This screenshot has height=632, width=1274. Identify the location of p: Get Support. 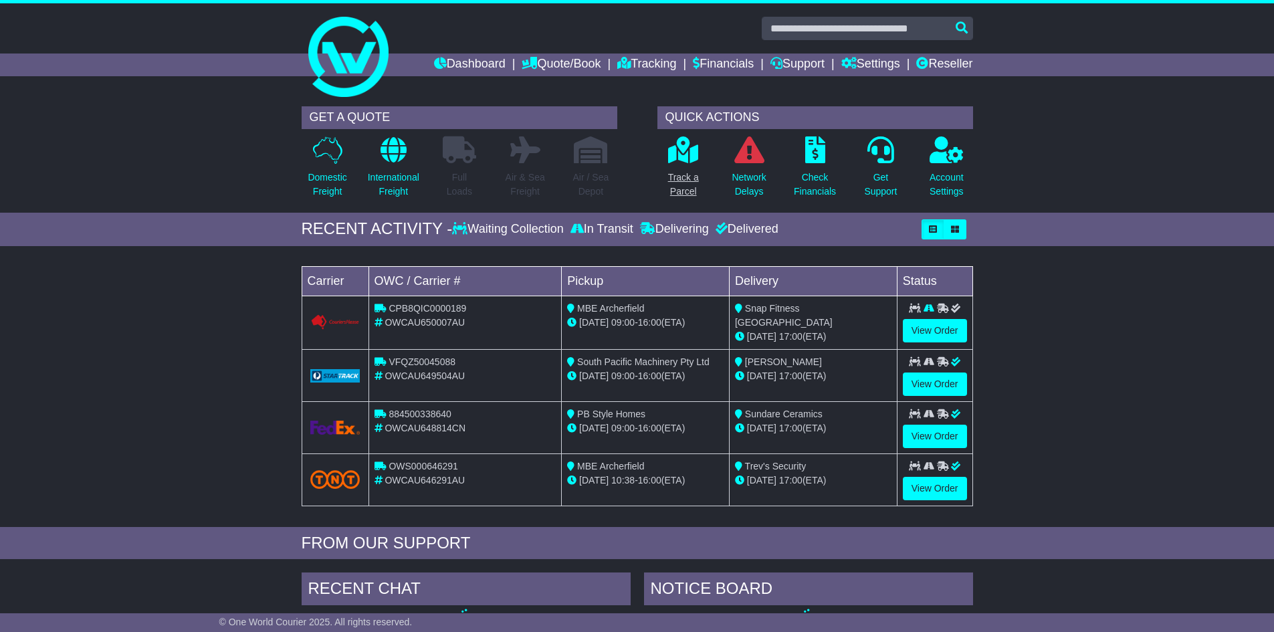
(880, 185).